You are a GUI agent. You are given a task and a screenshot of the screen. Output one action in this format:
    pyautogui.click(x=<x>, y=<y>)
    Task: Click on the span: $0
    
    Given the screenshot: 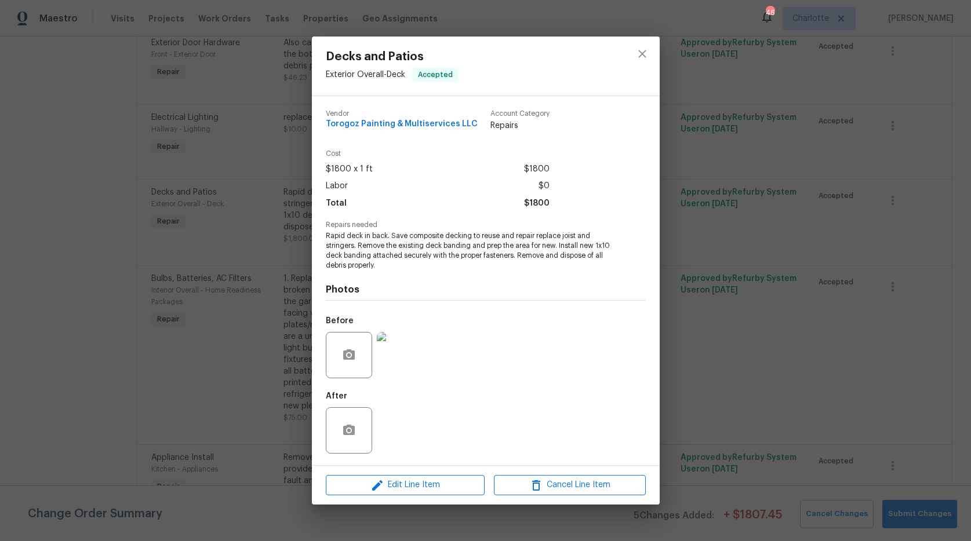 What is the action you would take?
    pyautogui.click(x=544, y=186)
    